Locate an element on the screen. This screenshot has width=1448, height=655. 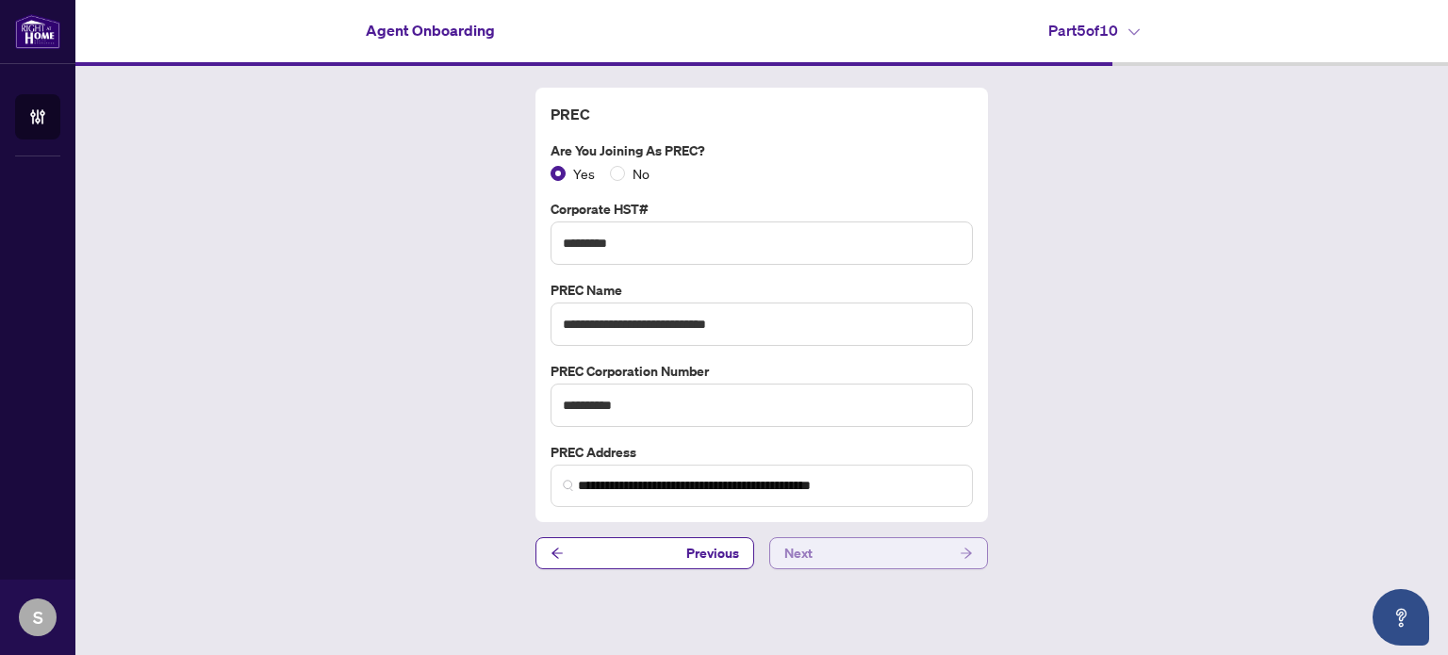
span: arrow-left is located at coordinates (557, 553).